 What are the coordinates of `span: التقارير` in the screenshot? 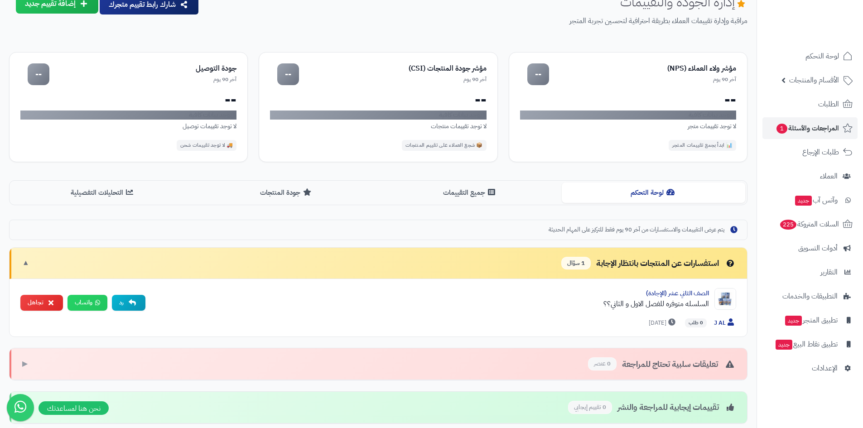 It's located at (829, 272).